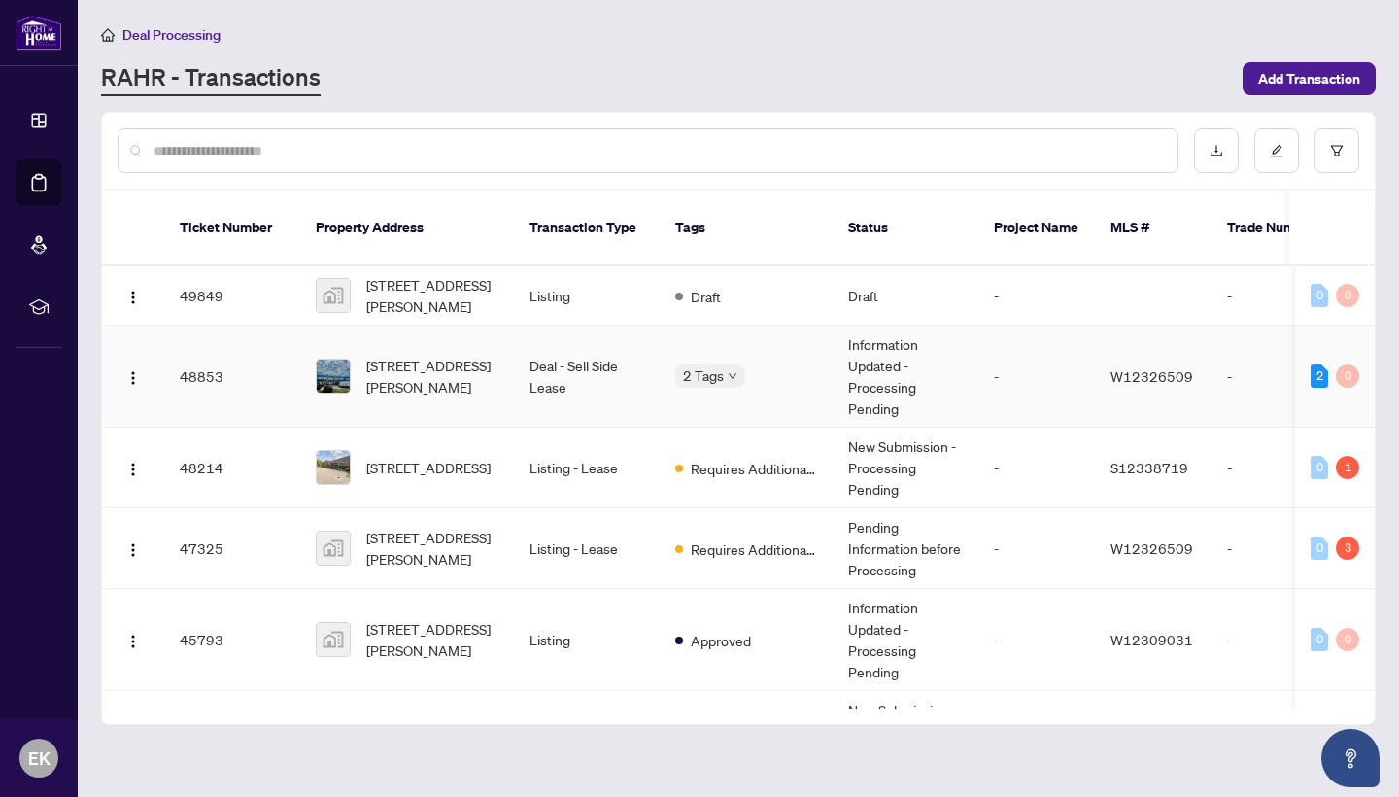  I want to click on th: Project Name, so click(1036, 228).